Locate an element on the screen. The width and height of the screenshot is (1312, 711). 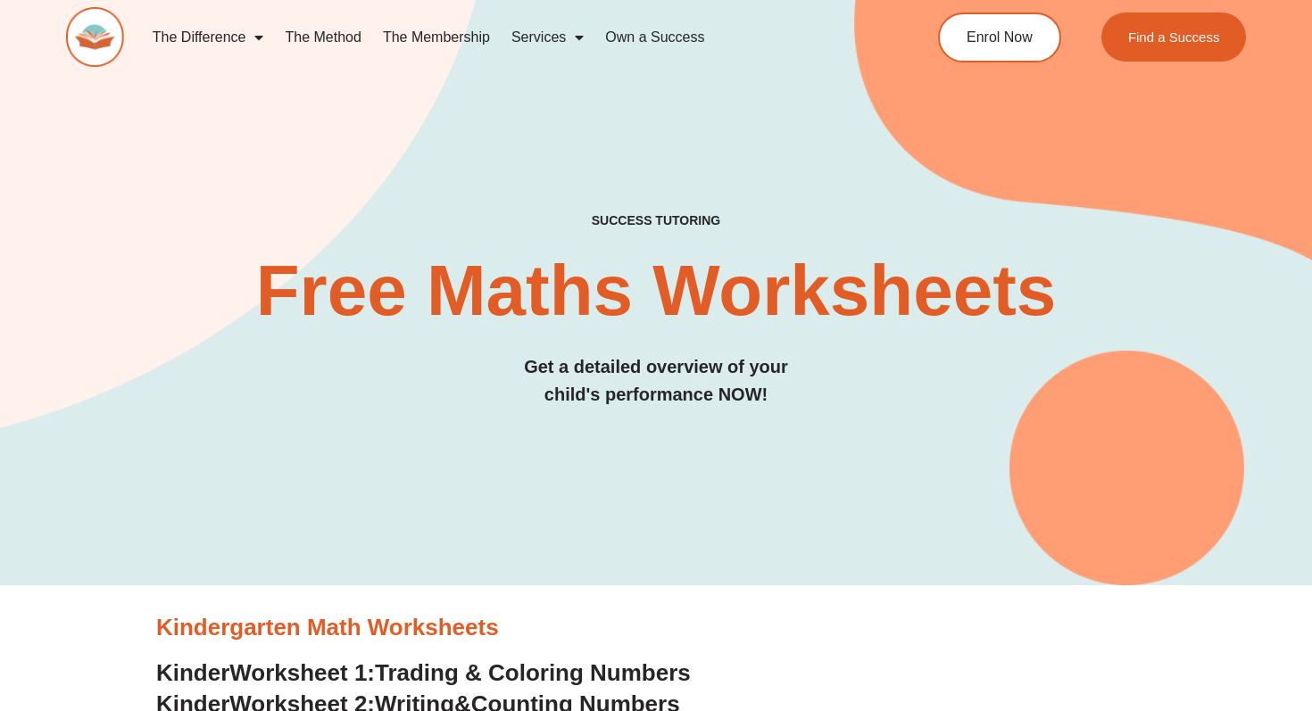
a: Own a Success is located at coordinates (654, 37).